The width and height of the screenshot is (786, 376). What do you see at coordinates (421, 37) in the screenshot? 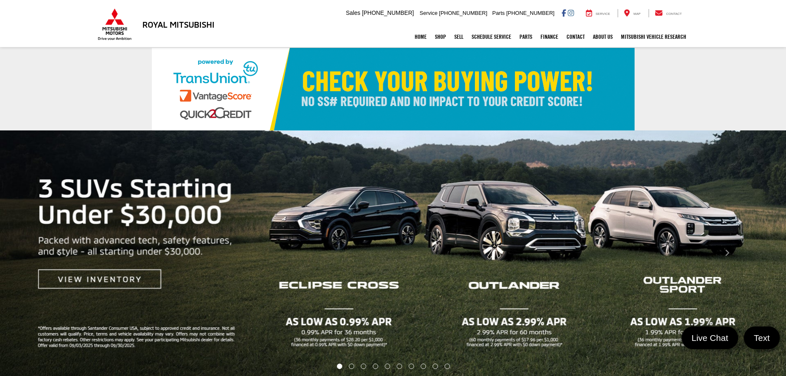
I see `a: Home` at bounding box center [421, 37].